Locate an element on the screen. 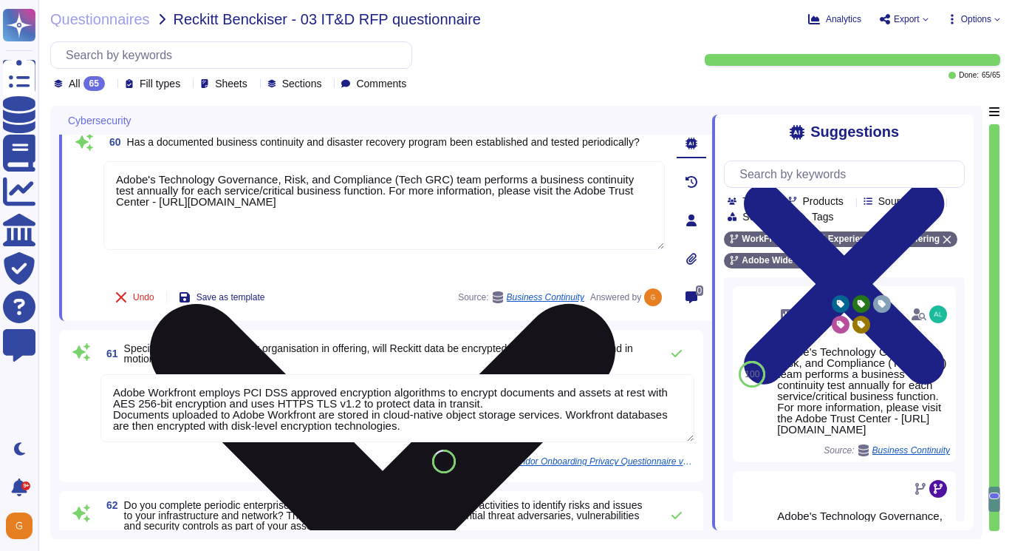  span: 60 is located at coordinates (112, 142).